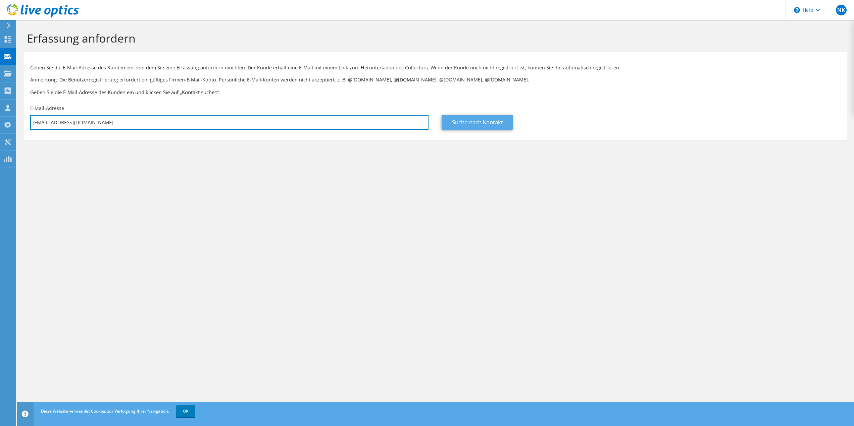 The height and width of the screenshot is (426, 854). I want to click on span: NK, so click(841, 10).